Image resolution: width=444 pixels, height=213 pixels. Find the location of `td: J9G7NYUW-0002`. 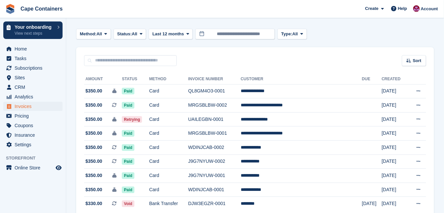

td: J9G7NYUW-0002 is located at coordinates (214, 162).